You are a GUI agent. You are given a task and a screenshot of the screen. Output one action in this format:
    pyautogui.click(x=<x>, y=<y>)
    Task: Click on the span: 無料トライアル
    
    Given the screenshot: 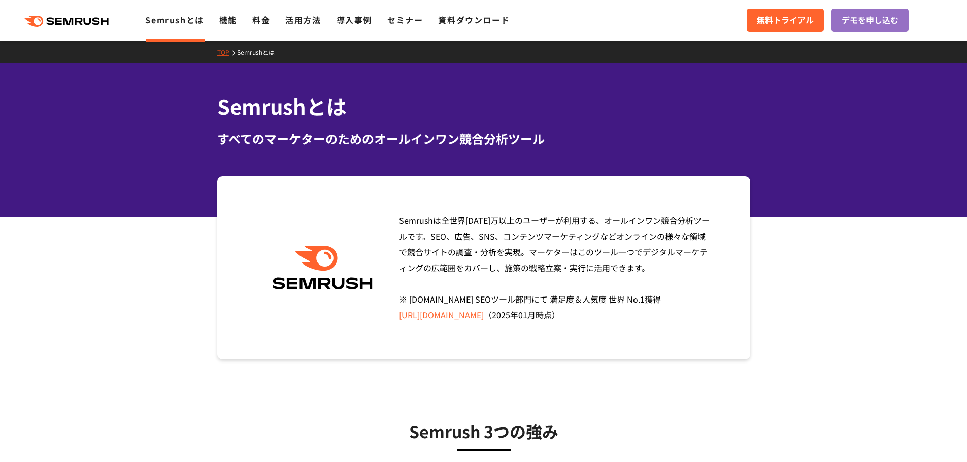 What is the action you would take?
    pyautogui.click(x=785, y=20)
    